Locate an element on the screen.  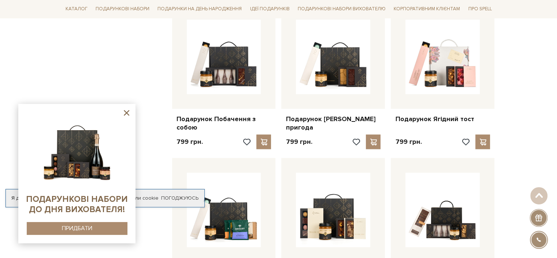
a: Подарунок Ягідний тост is located at coordinates (443, 118).